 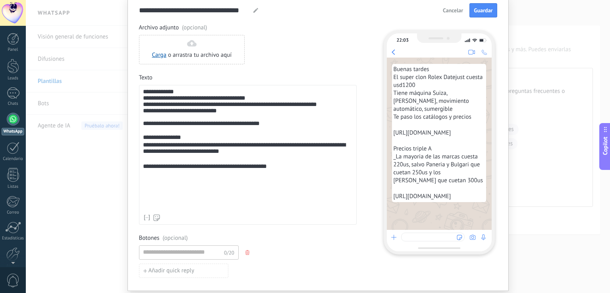 What do you see at coordinates (171, 271) in the screenshot?
I see `span: Añadir quick reply` at bounding box center [171, 271].